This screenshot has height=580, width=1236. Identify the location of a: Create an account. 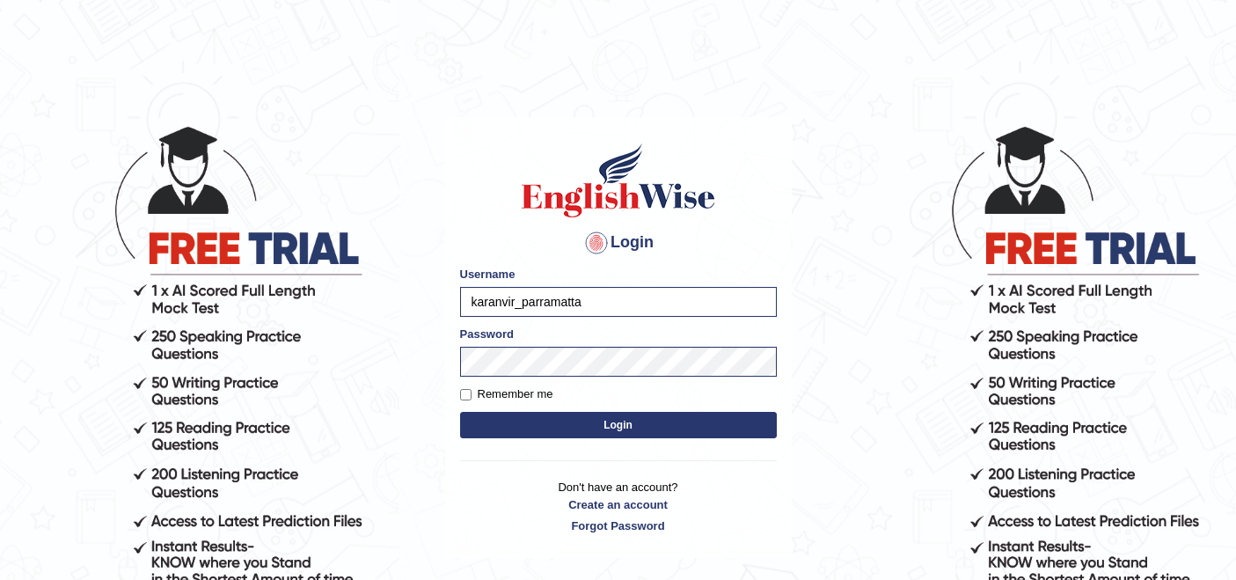
(618, 504).